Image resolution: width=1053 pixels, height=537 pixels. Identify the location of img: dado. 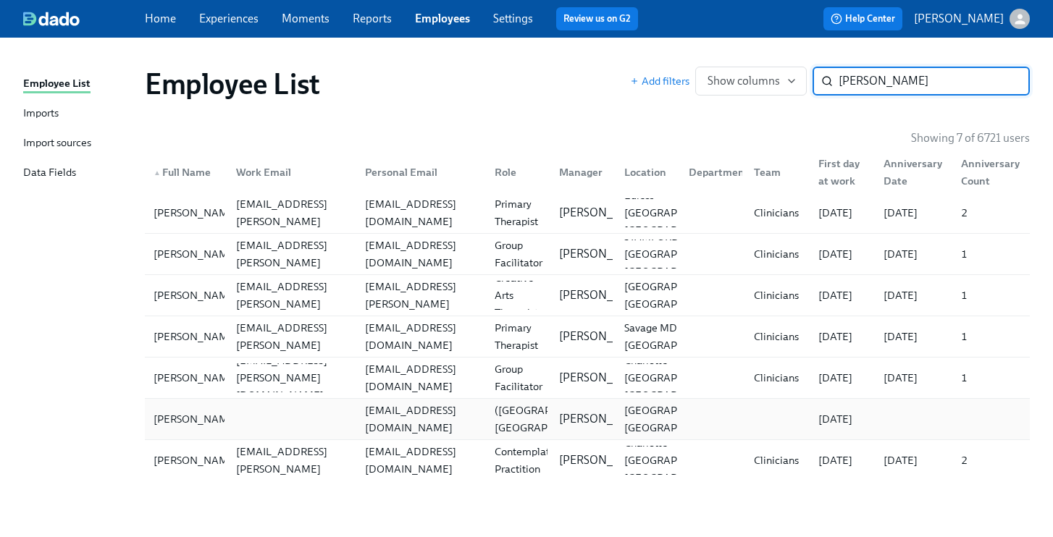
(51, 19).